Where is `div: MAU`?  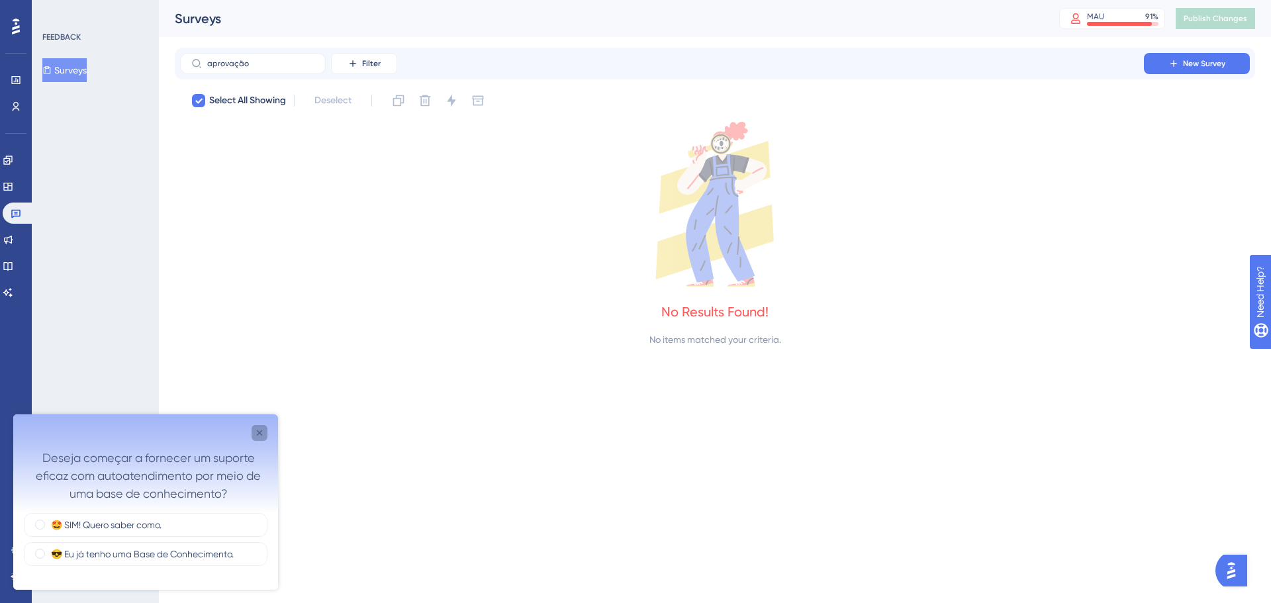
div: MAU is located at coordinates (1096, 17).